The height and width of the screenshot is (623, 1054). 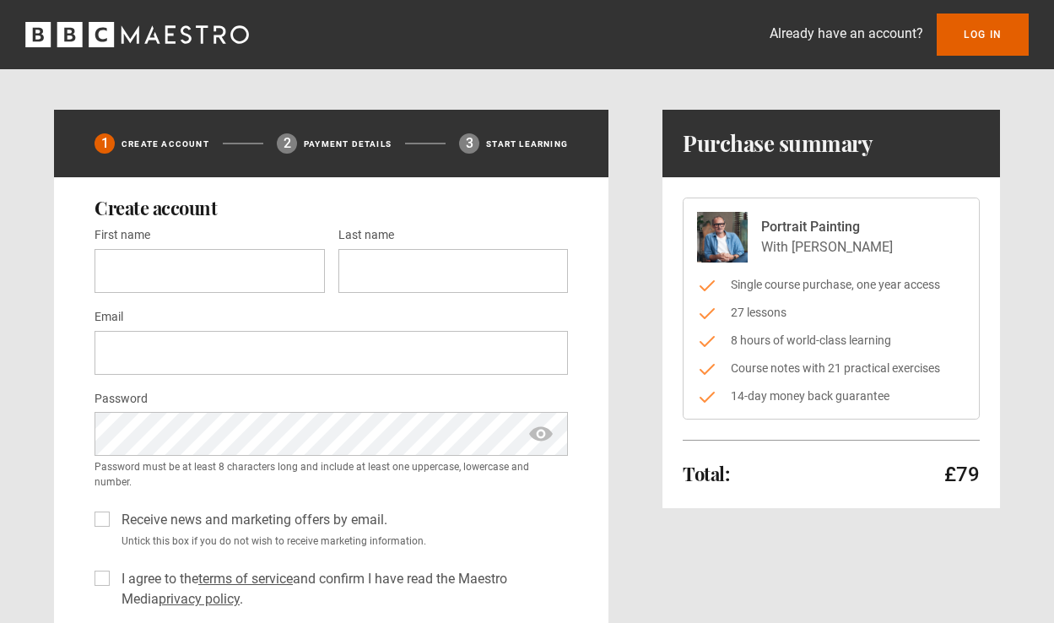 I want to click on li: 14-day money back guarantee, so click(x=831, y=396).